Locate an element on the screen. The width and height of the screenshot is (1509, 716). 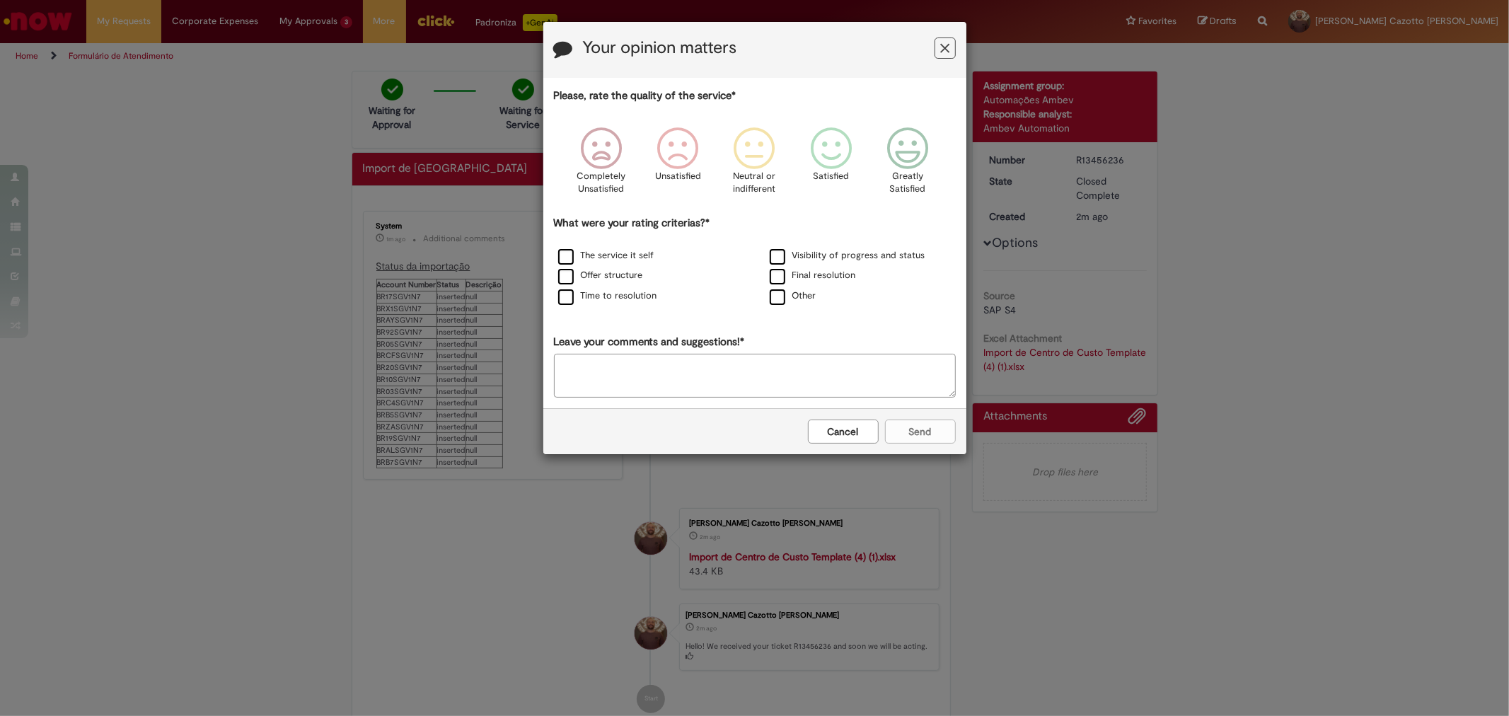
div: Satisfied is located at coordinates (831, 165).